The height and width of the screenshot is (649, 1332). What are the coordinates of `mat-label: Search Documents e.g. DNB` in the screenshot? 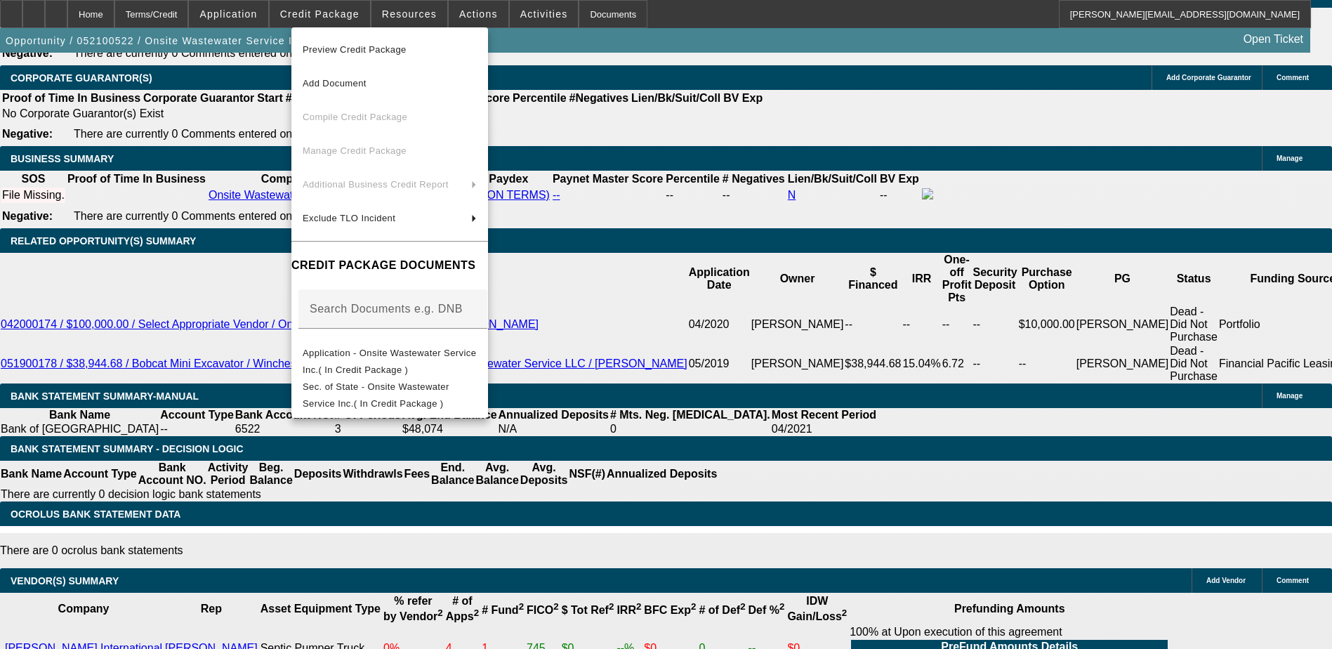 It's located at (386, 308).